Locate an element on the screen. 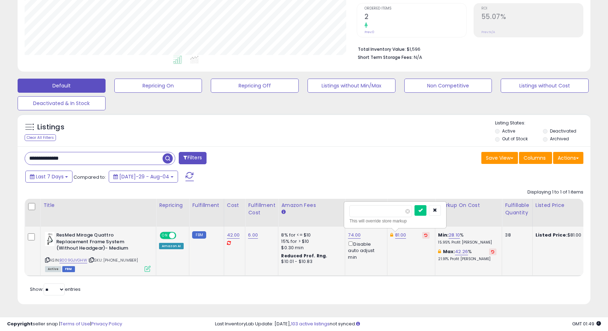 The height and width of the screenshot is (331, 608). button: Actions is located at coordinates (569, 158).